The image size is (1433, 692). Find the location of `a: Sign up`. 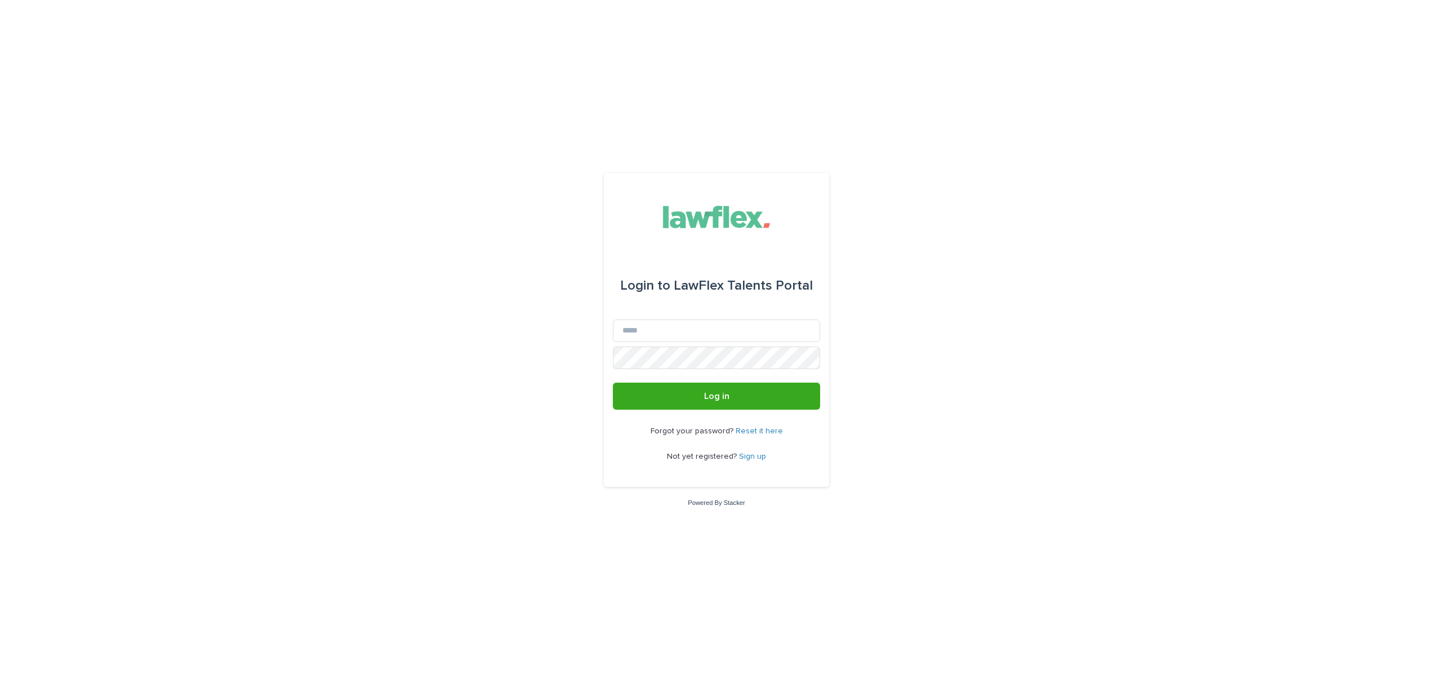

a: Sign up is located at coordinates (753, 456).